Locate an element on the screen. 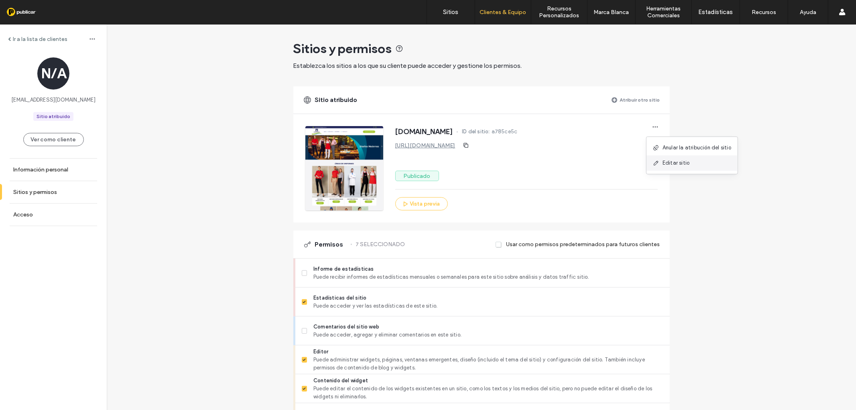  span: Editor is located at coordinates (488, 352).